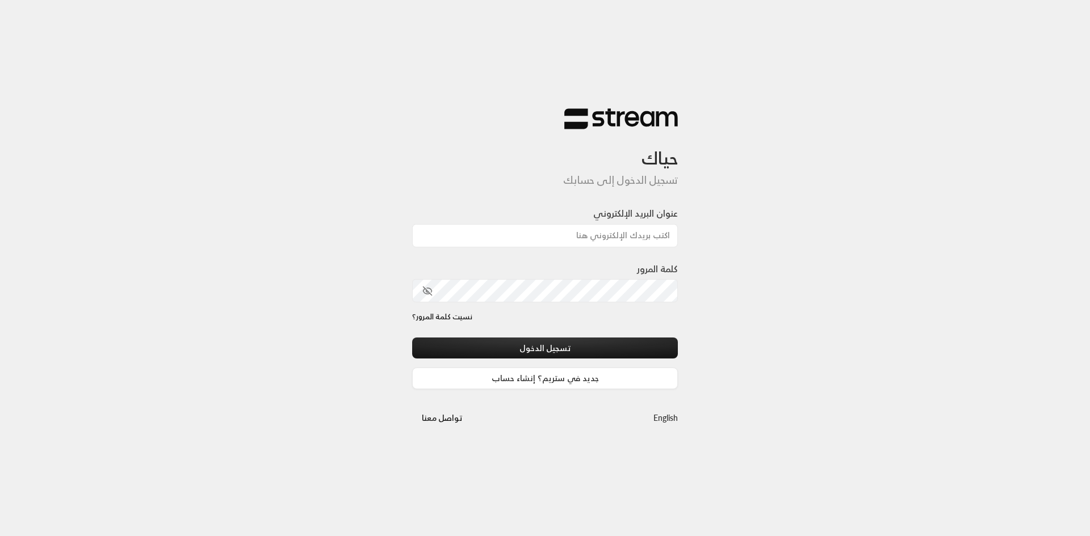 The width and height of the screenshot is (1090, 536). I want to click on a: نسيت كلمة المرور؟, so click(442, 317).